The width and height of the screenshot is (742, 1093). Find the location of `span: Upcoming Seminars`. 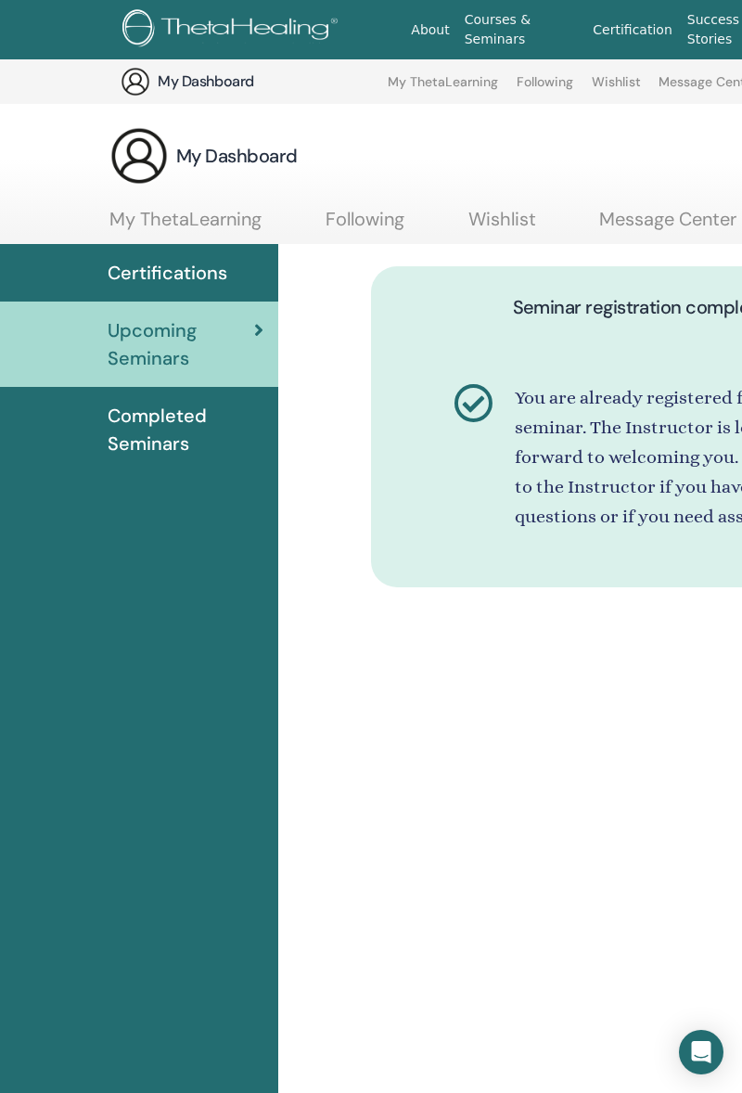

span: Upcoming Seminars is located at coordinates (181, 344).